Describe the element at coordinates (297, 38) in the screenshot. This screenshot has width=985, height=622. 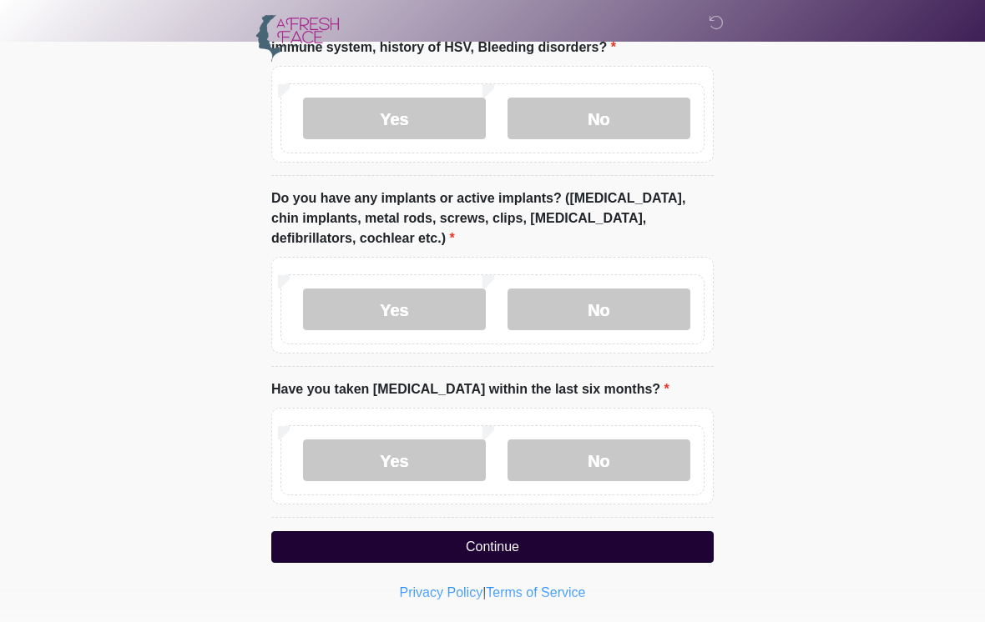
I see `img: A Fresh Face Aesthetics Inc Logo` at that location.